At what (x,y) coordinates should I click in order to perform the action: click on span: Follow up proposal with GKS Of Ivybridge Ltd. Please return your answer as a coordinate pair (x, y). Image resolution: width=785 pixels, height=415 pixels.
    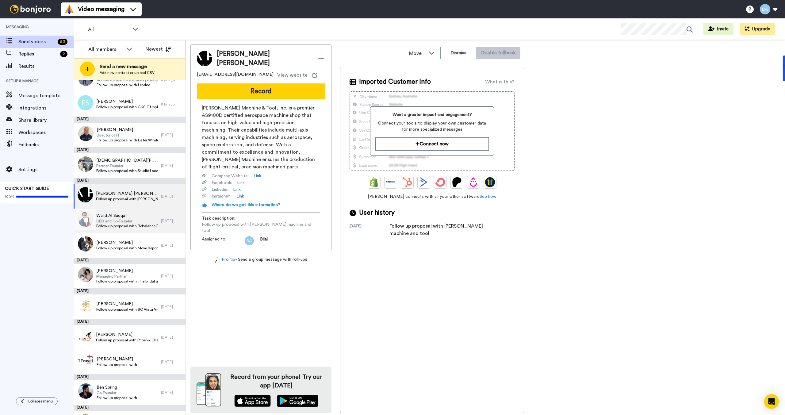
    Looking at the image, I should click on (127, 107).